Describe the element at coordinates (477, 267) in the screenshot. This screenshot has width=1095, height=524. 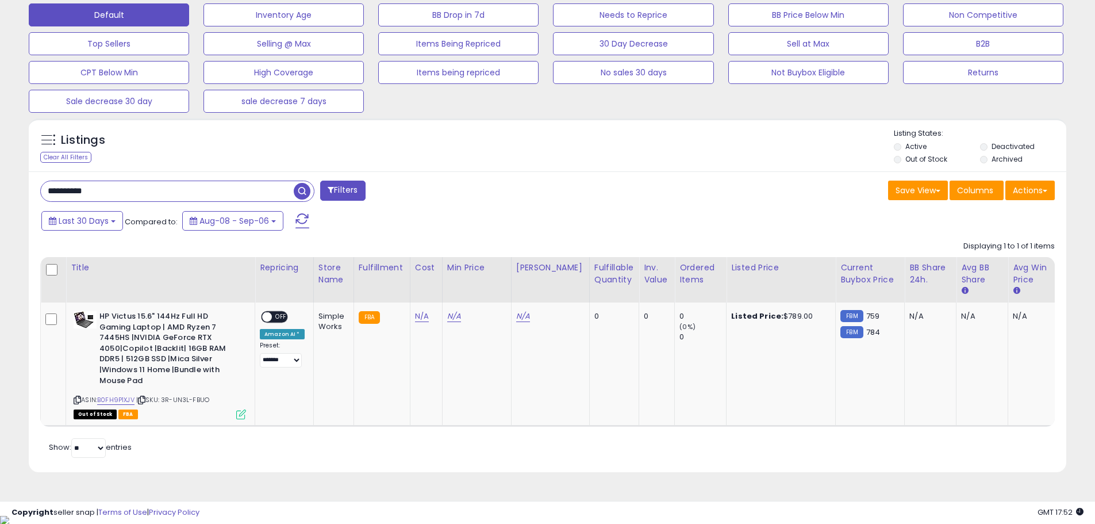
I see `div: Min Price` at that location.